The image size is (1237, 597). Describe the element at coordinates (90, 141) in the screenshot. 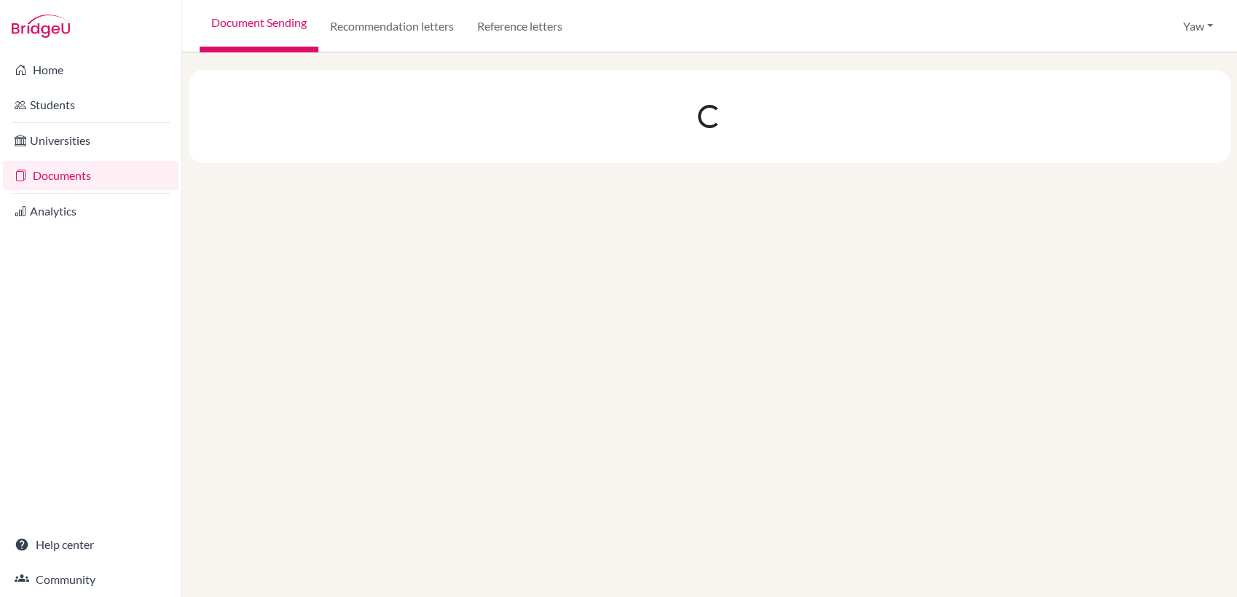

I see `a: Universities` at that location.